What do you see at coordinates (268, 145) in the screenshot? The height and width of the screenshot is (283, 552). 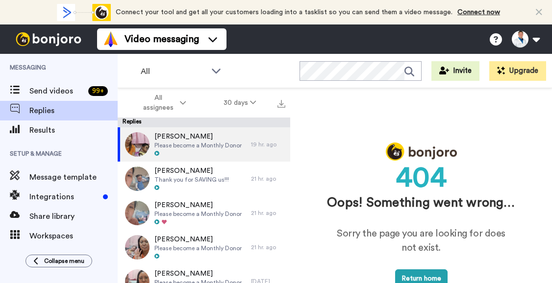 I see `div: 19 hr. ago` at bounding box center [268, 145].